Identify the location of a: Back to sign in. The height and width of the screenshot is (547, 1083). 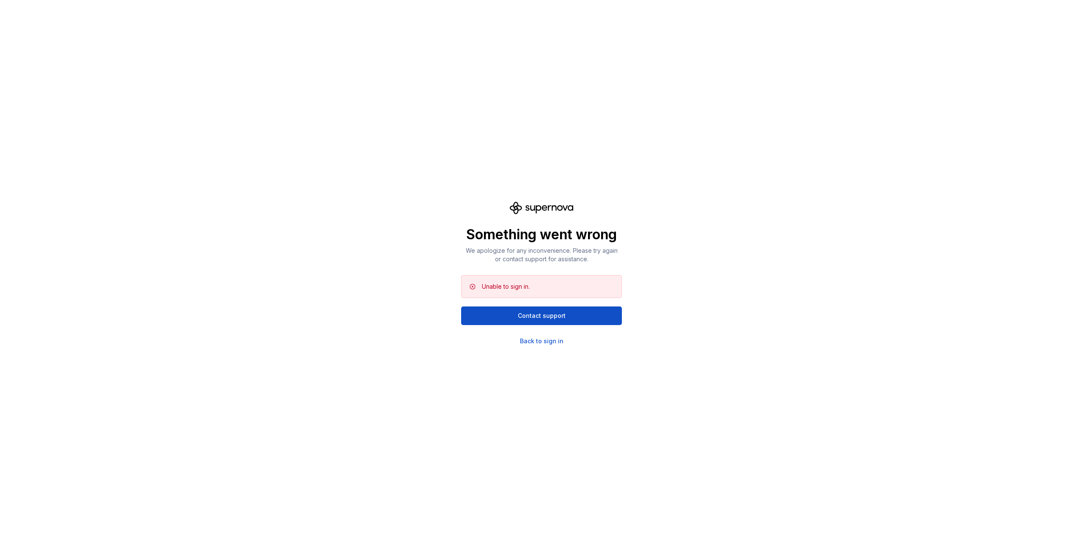
(541, 341).